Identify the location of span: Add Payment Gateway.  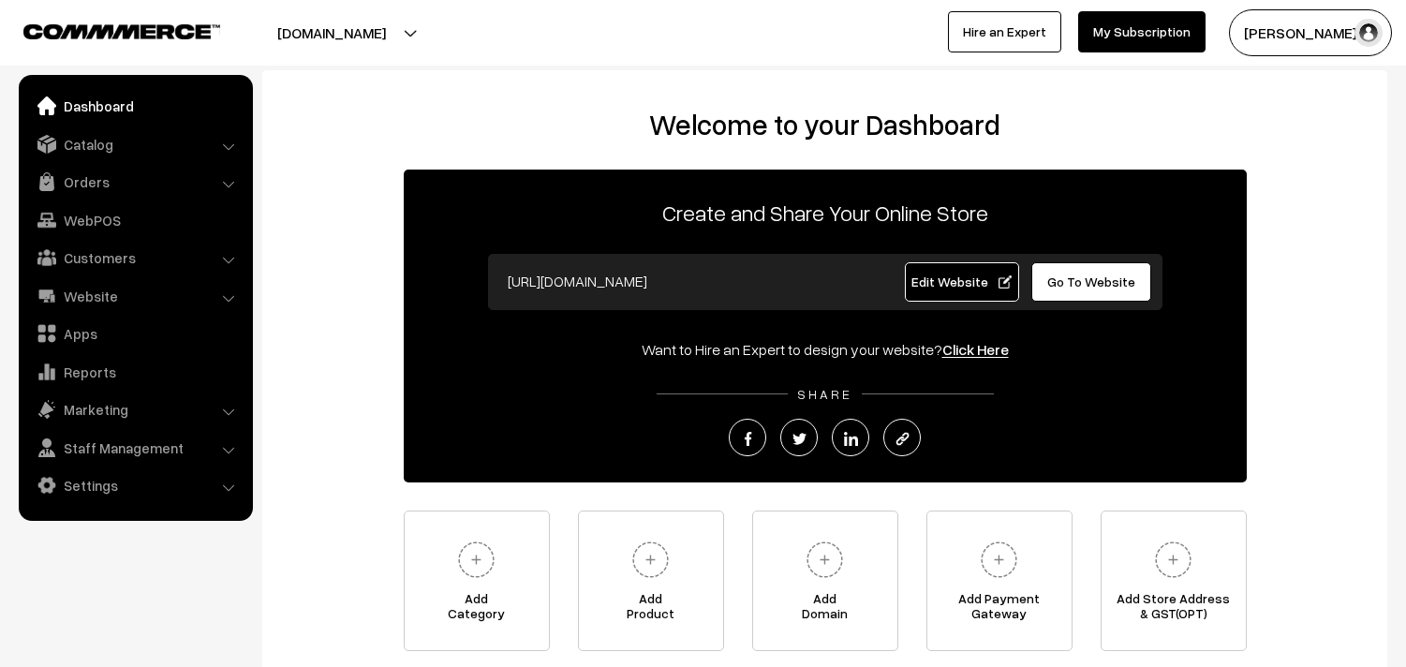
(1000, 610).